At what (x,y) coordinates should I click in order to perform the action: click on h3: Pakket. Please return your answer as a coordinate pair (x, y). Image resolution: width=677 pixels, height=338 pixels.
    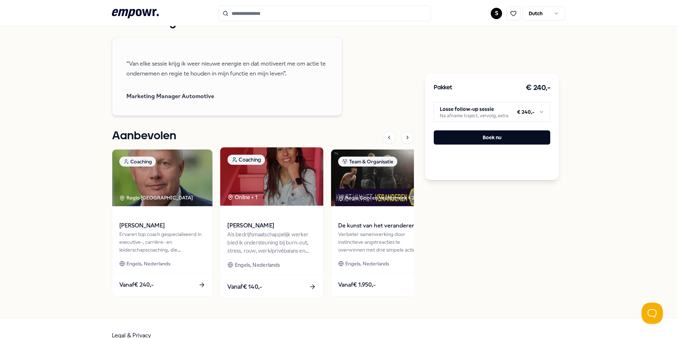
    Looking at the image, I should click on (443, 88).